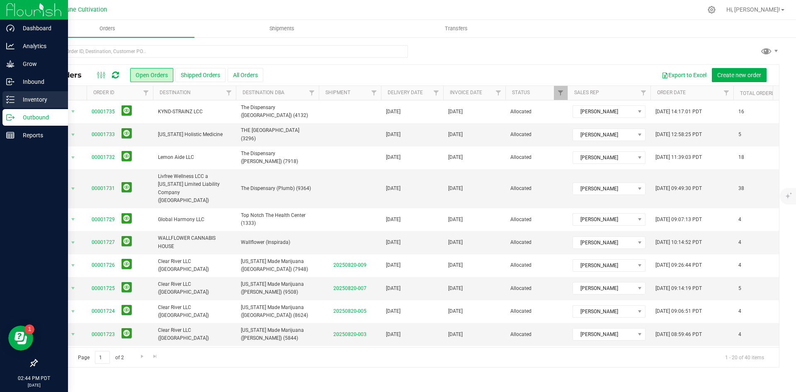 This screenshot has height=392, width=796. Describe the element at coordinates (103, 242) in the screenshot. I see `a: 00001727` at that location.